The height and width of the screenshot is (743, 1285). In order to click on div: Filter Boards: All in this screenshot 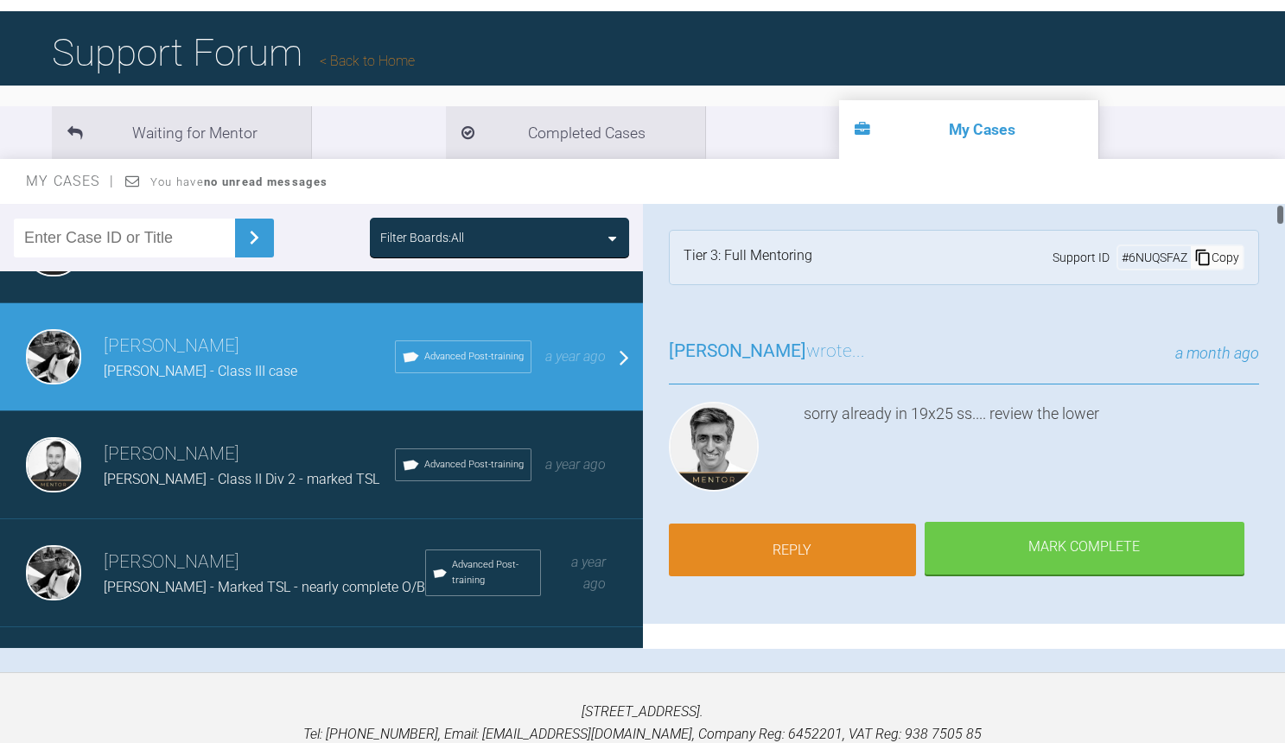, I will do `click(422, 238)`.